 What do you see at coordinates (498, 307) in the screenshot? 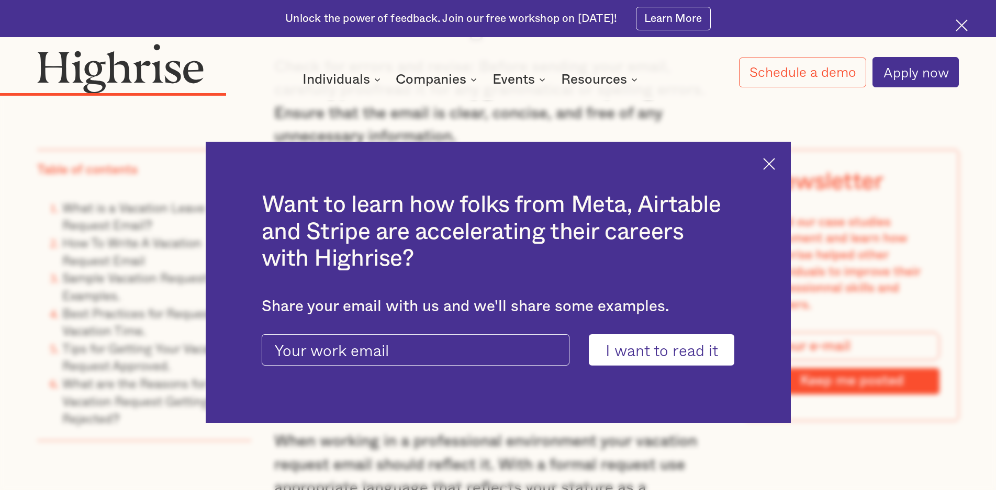
I see `div: Share your email with us and we'll share some examples.` at bounding box center [498, 307].